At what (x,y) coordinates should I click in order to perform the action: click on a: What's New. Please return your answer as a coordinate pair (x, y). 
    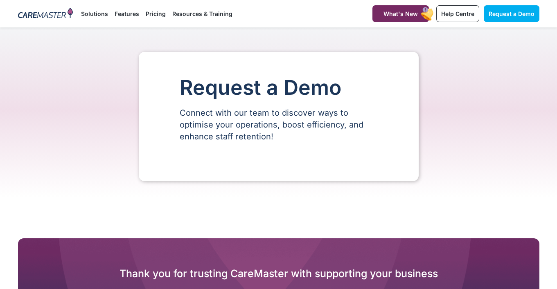
    Looking at the image, I should click on (400, 13).